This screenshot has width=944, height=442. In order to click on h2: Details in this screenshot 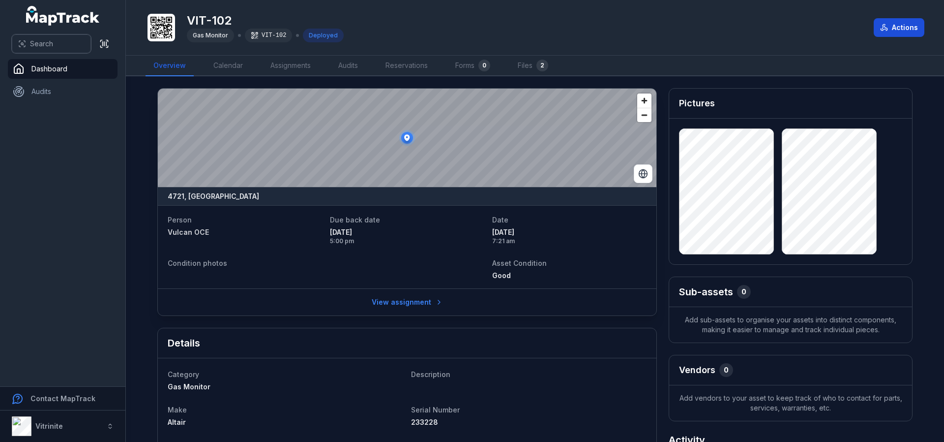, I will do `click(184, 343)`.